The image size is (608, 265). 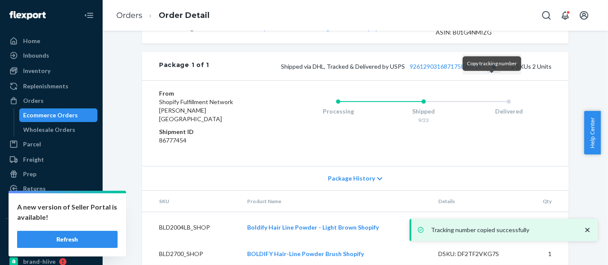 What do you see at coordinates (32, 144) in the screenshot?
I see `div: Parcel` at bounding box center [32, 144].